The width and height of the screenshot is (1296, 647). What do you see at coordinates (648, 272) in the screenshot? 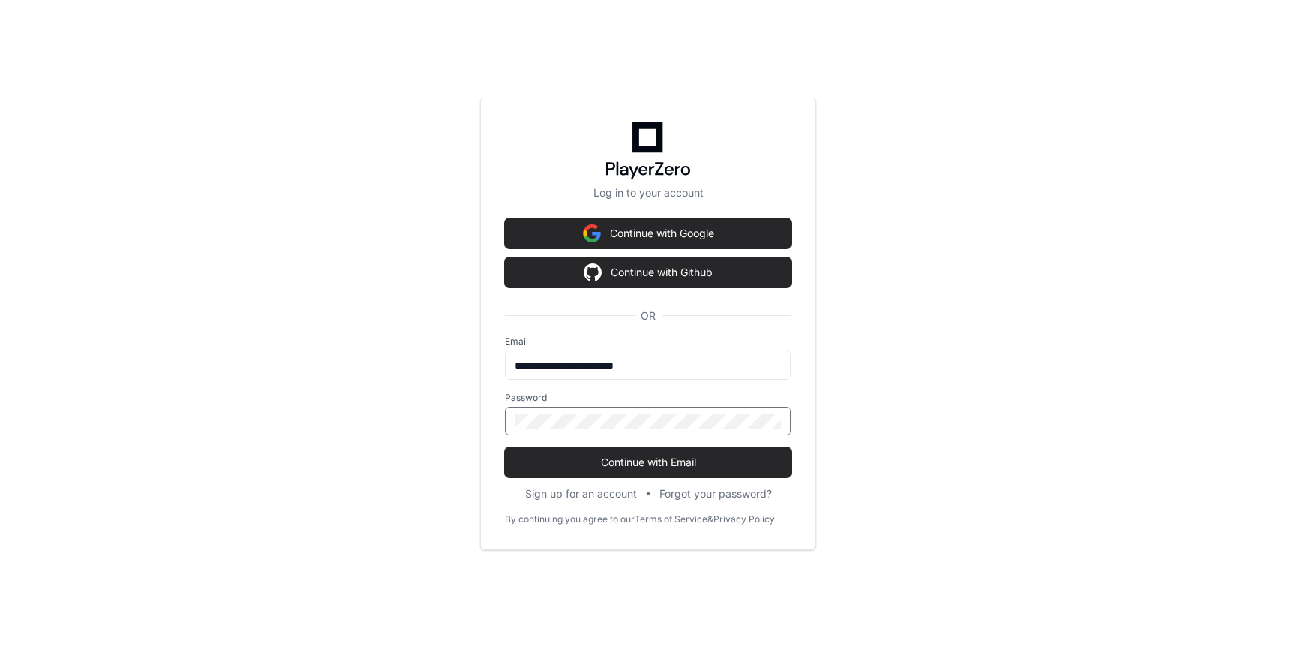
I see `button: Continue with Github` at bounding box center [648, 272].